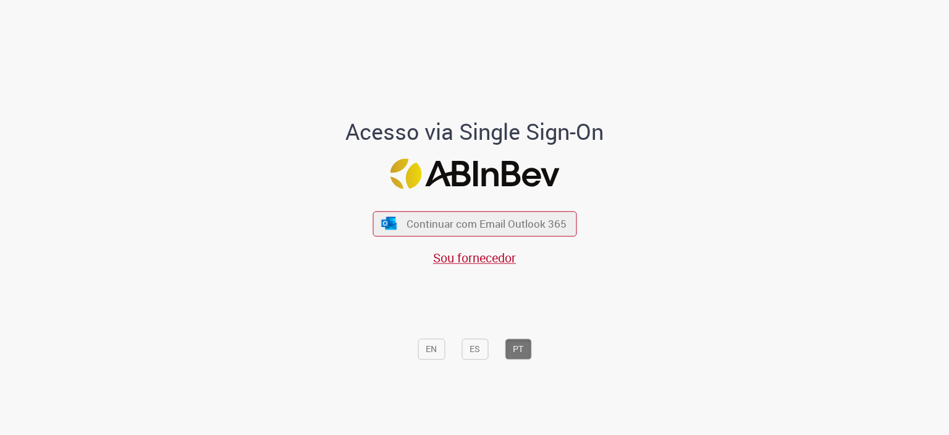 The width and height of the screenshot is (949, 435). Describe the element at coordinates (475, 257) in the screenshot. I see `a: Sou fornecedor` at that location.